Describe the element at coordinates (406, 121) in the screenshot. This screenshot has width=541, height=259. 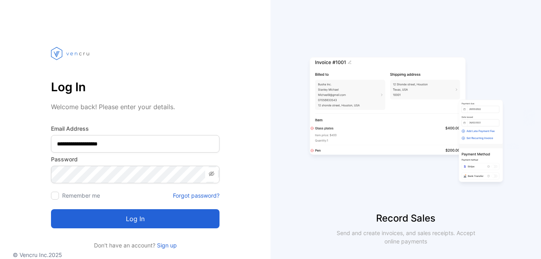
I see `img: slider image` at that location.